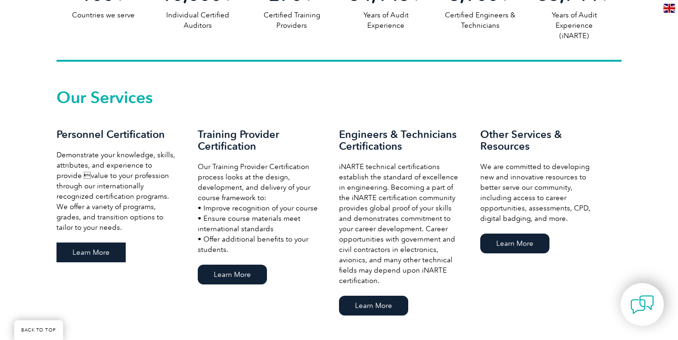 The width and height of the screenshot is (678, 340). Describe the element at coordinates (104, 15) in the screenshot. I see `p: Countries we serve` at that location.